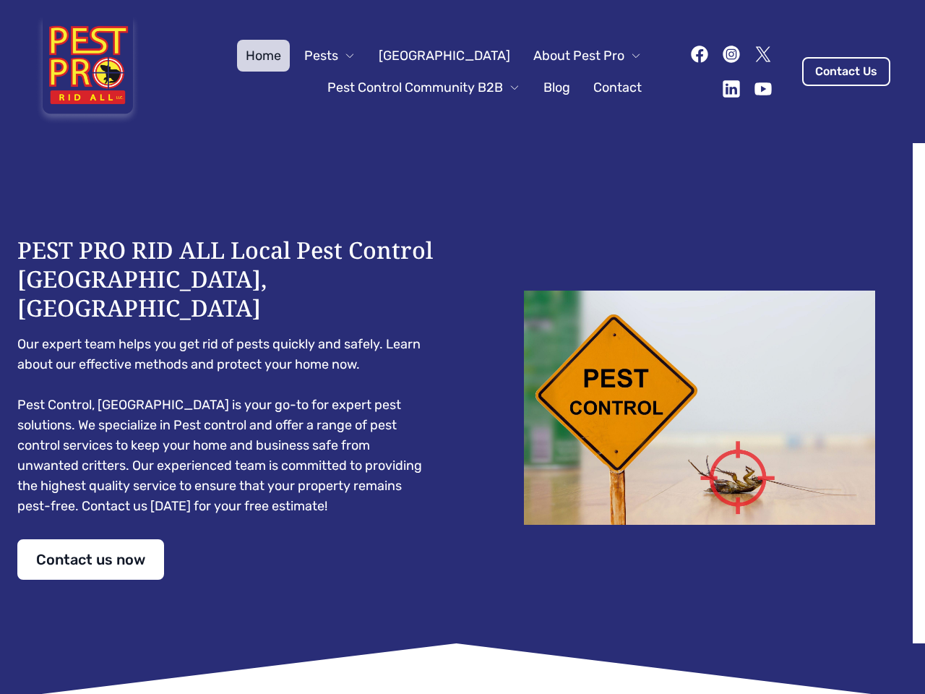  I want to click on a: Contact us now, so click(90, 559).